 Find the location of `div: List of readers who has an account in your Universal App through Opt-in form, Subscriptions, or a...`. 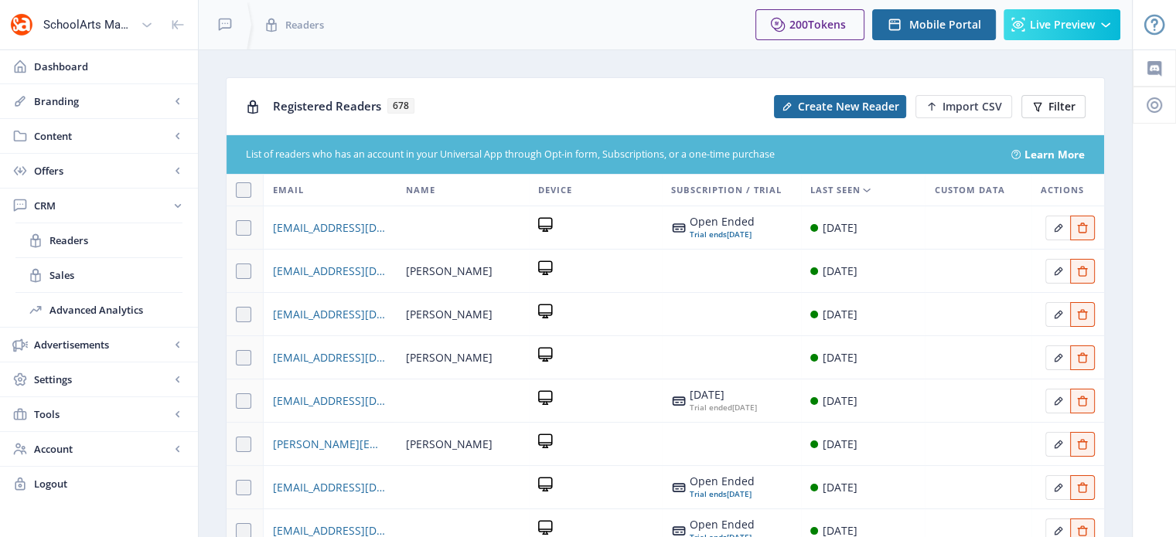

div: List of readers who has an account in your Universal App through Opt-in form, Subscriptions, or a... is located at coordinates (619, 155).